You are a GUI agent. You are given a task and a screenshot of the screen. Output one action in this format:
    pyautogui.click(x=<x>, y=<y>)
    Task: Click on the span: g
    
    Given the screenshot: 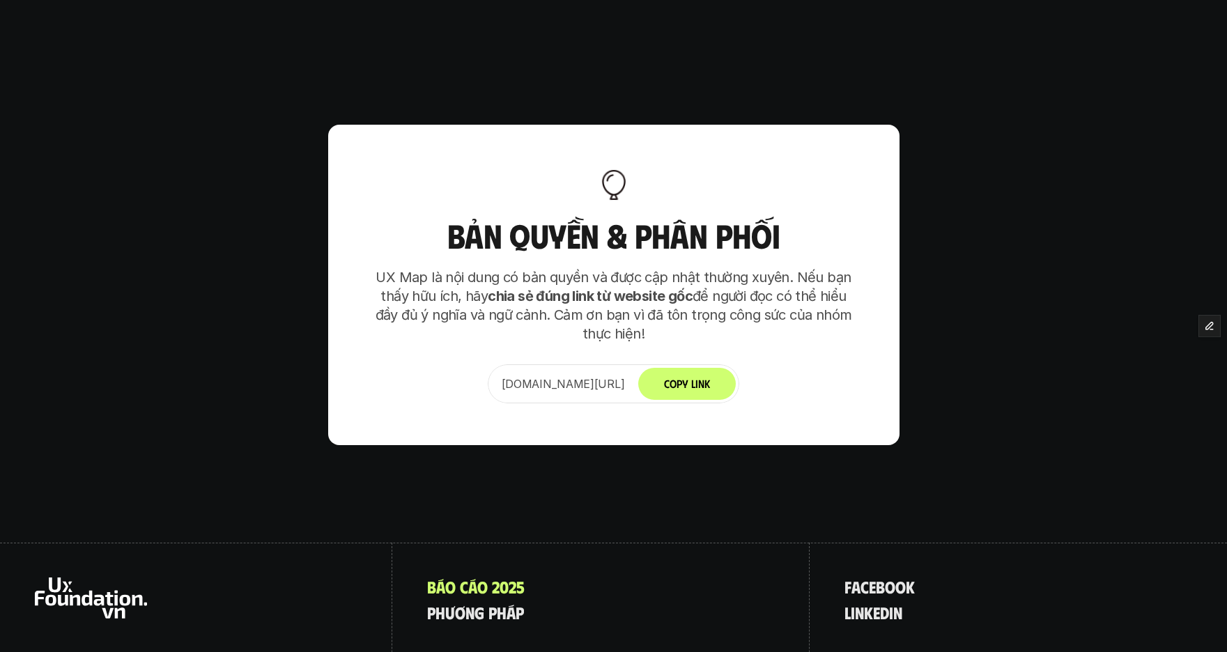 What is the action you would take?
    pyautogui.click(x=479, y=613)
    